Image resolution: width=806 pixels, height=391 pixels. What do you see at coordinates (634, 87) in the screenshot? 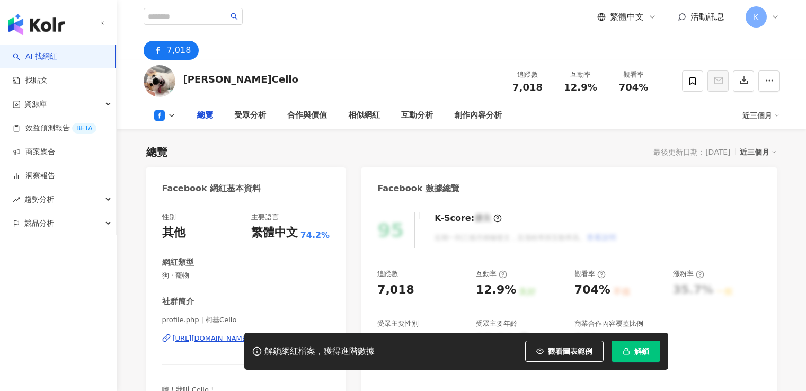
I see `span: 704%` at bounding box center [634, 87].